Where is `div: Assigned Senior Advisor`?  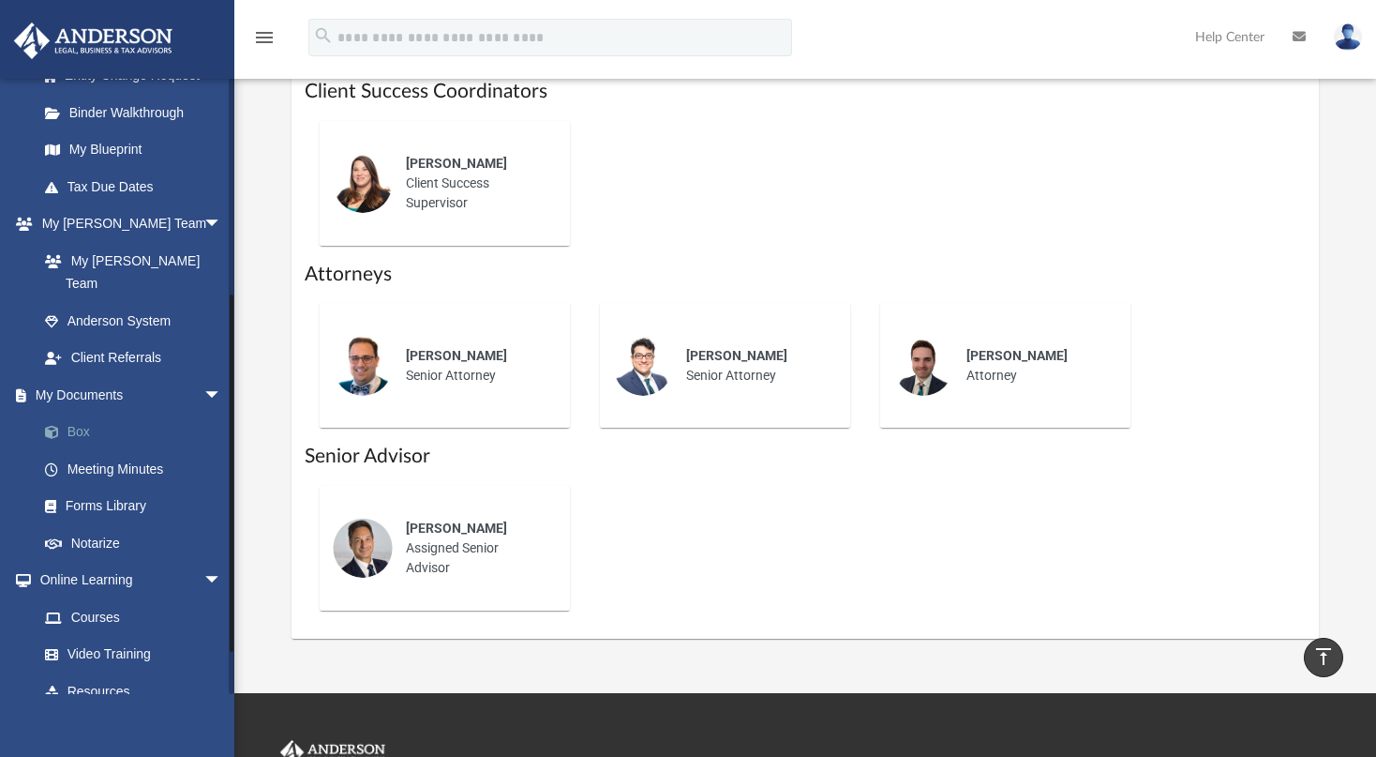 div: Assigned Senior Advisor is located at coordinates (474, 548).